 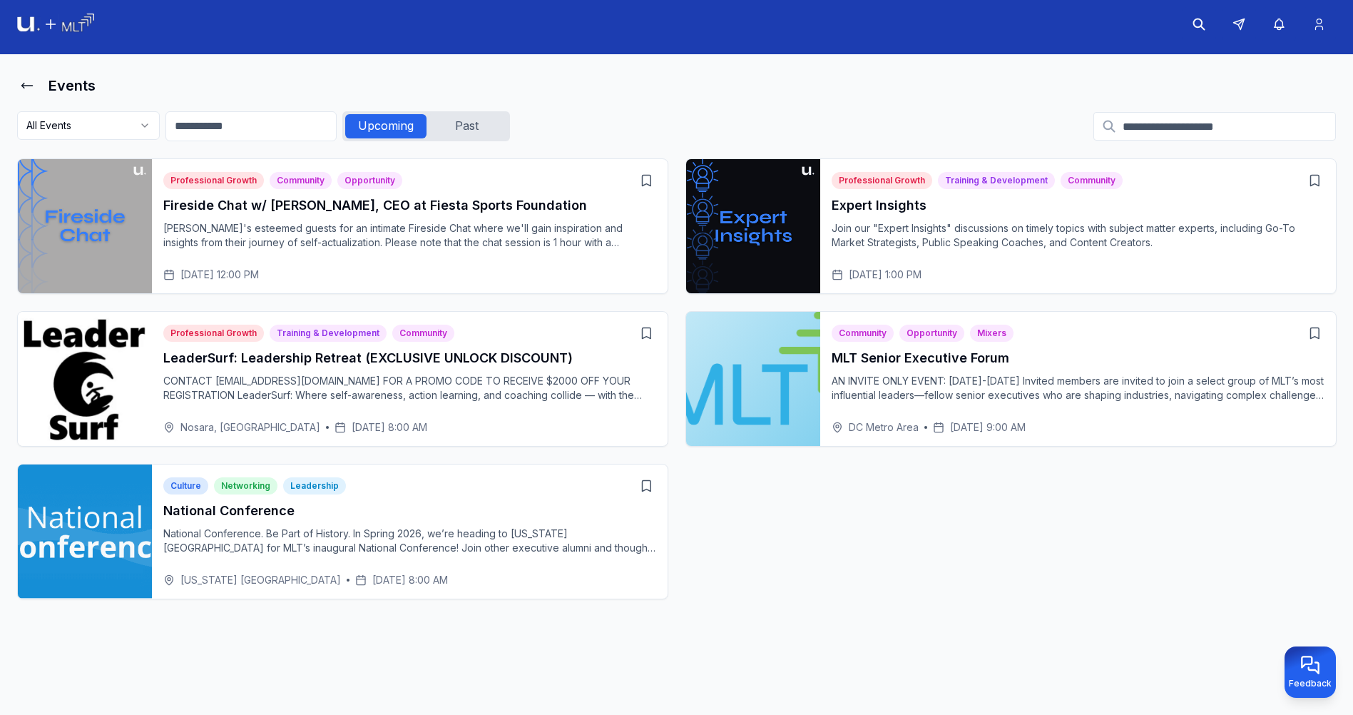 I want to click on div: Mixers, so click(x=992, y=333).